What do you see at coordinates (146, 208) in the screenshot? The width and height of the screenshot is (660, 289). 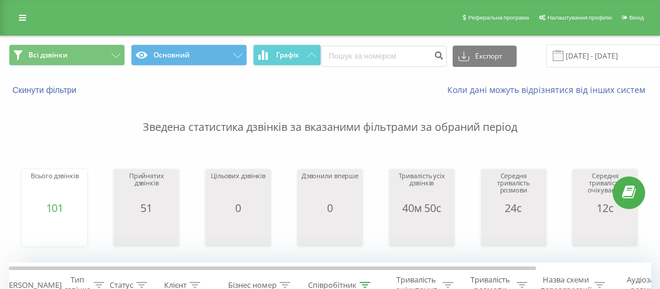 I see `div: 51` at bounding box center [146, 208].